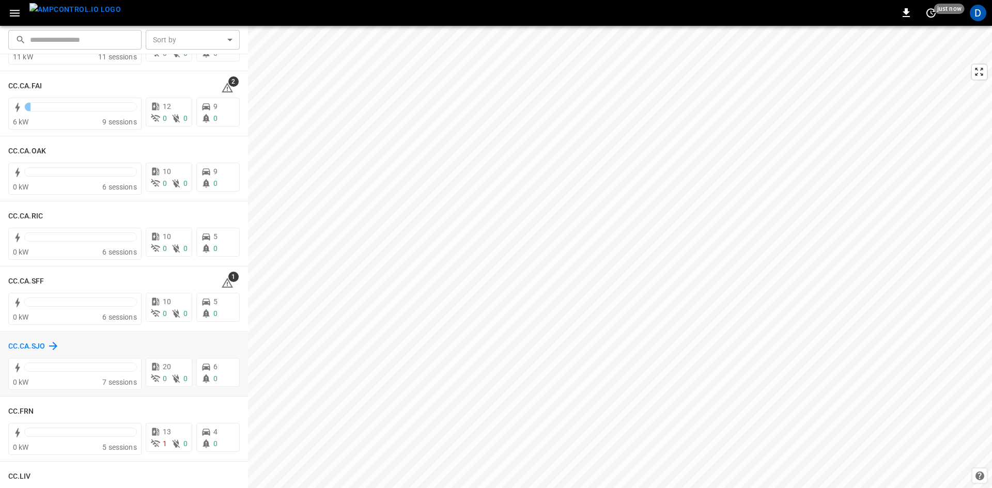 The image size is (992, 488). Describe the element at coordinates (119, 448) in the screenshot. I see `span: 5 sessions` at that location.